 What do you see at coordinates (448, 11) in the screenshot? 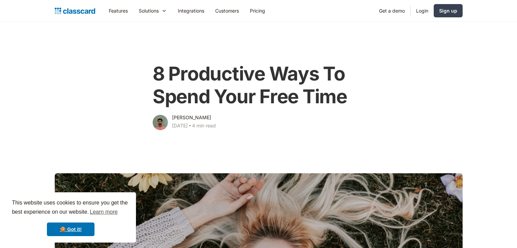
I see `div: Sign up` at bounding box center [448, 11].